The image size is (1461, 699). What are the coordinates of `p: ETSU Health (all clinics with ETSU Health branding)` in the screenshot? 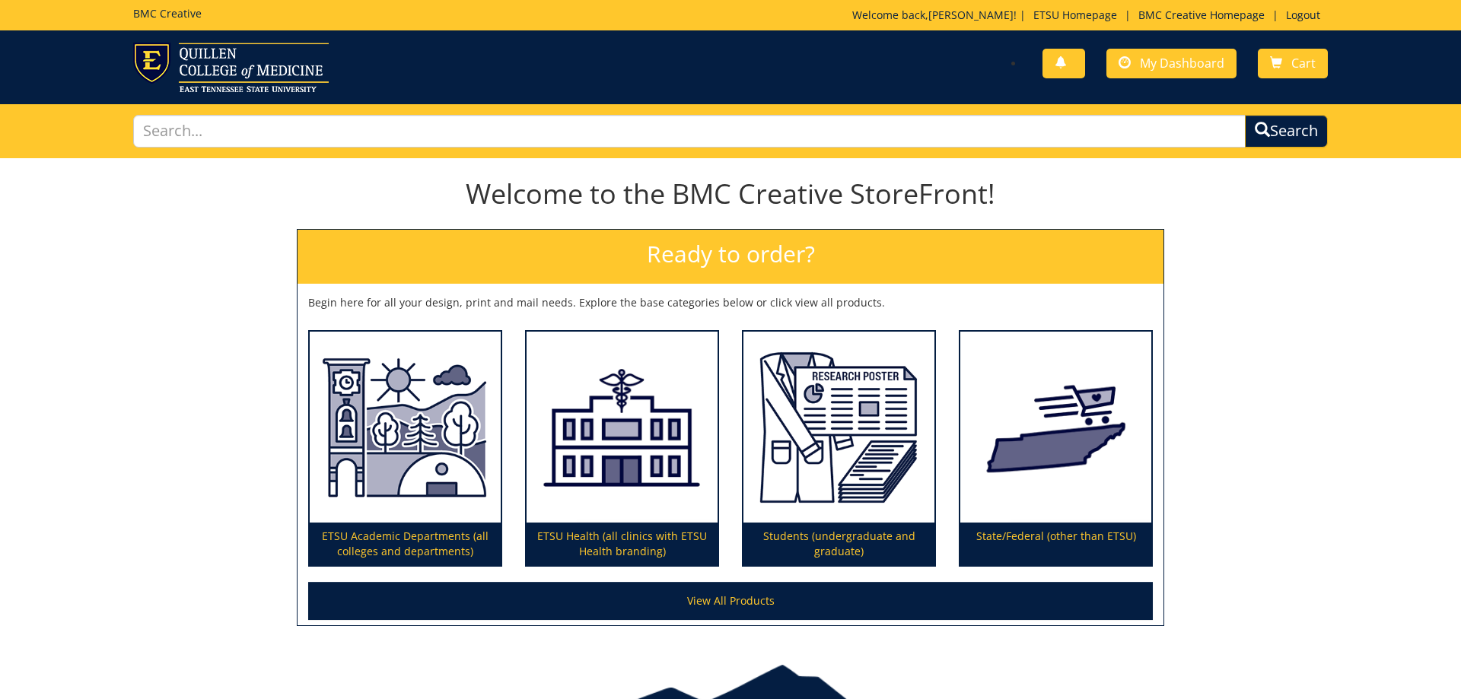 It's located at (622, 544).